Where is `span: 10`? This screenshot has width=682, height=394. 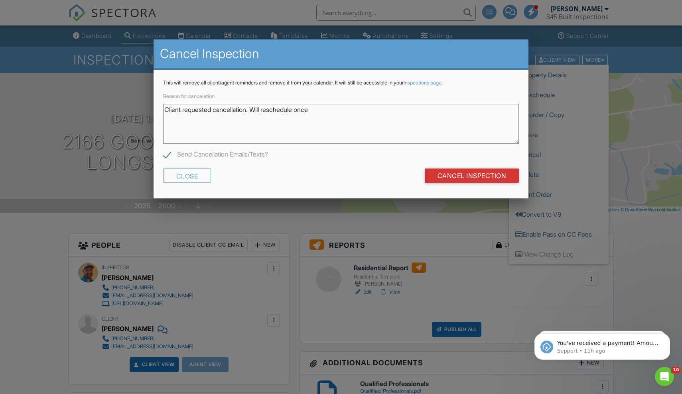
span: 10 is located at coordinates (675, 370).